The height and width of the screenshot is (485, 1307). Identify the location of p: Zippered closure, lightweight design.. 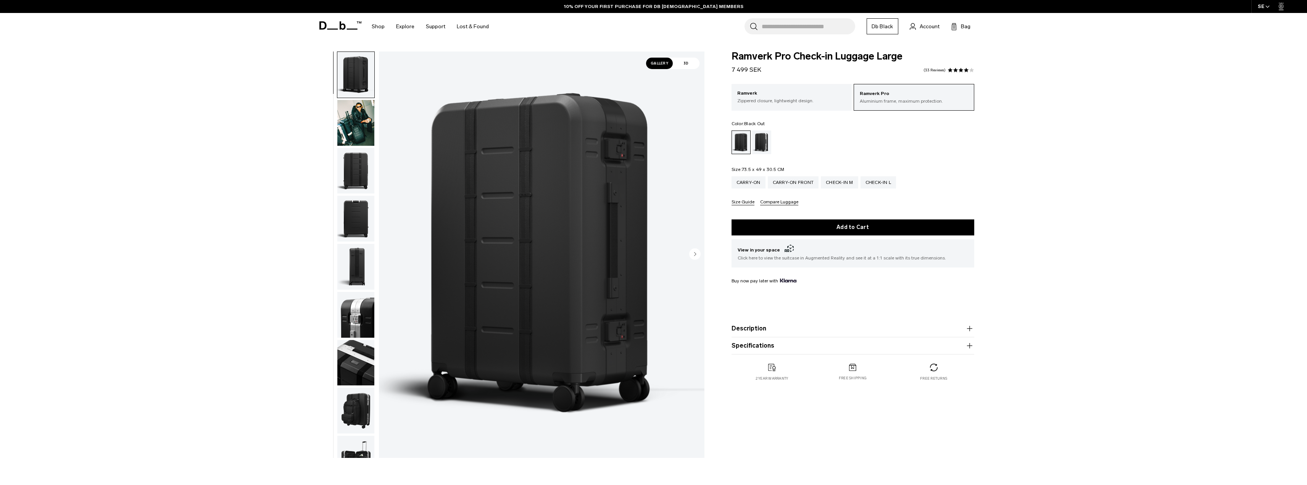
(792, 101).